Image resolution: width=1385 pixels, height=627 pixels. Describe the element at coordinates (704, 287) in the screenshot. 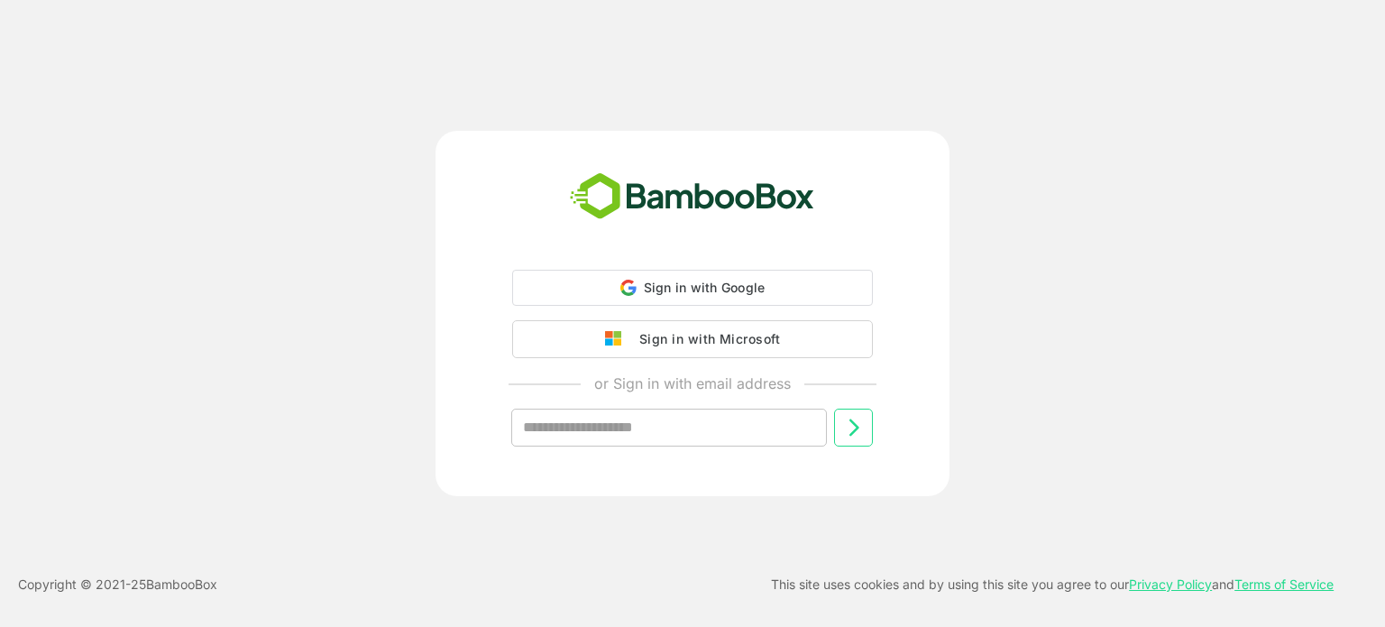

I see `span: Sign in with Google` at that location.